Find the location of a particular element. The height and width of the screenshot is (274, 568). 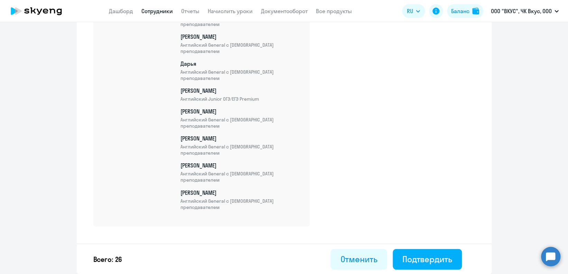

a: Документооборот is located at coordinates (284, 11).